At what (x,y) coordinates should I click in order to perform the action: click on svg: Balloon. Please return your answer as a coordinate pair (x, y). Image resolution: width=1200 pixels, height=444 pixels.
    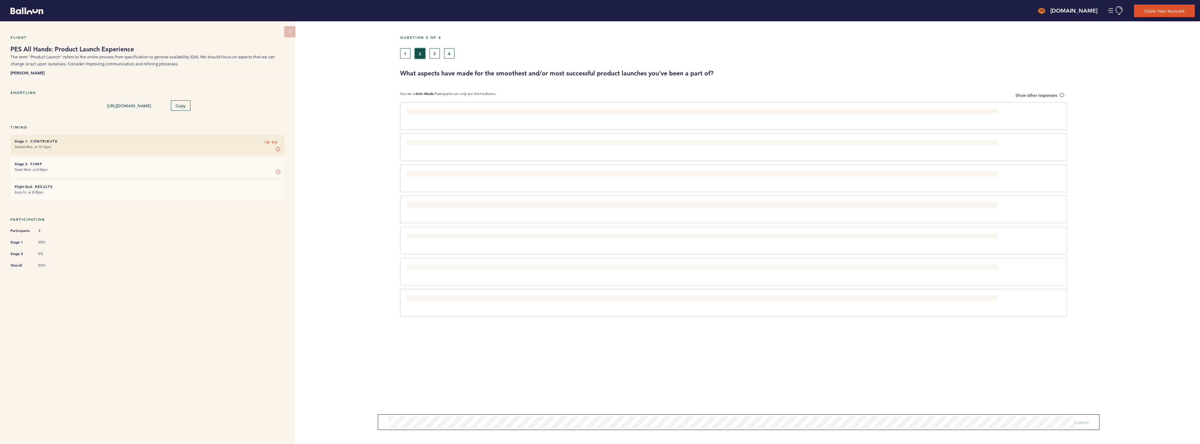
    Looking at the image, I should click on (27, 11).